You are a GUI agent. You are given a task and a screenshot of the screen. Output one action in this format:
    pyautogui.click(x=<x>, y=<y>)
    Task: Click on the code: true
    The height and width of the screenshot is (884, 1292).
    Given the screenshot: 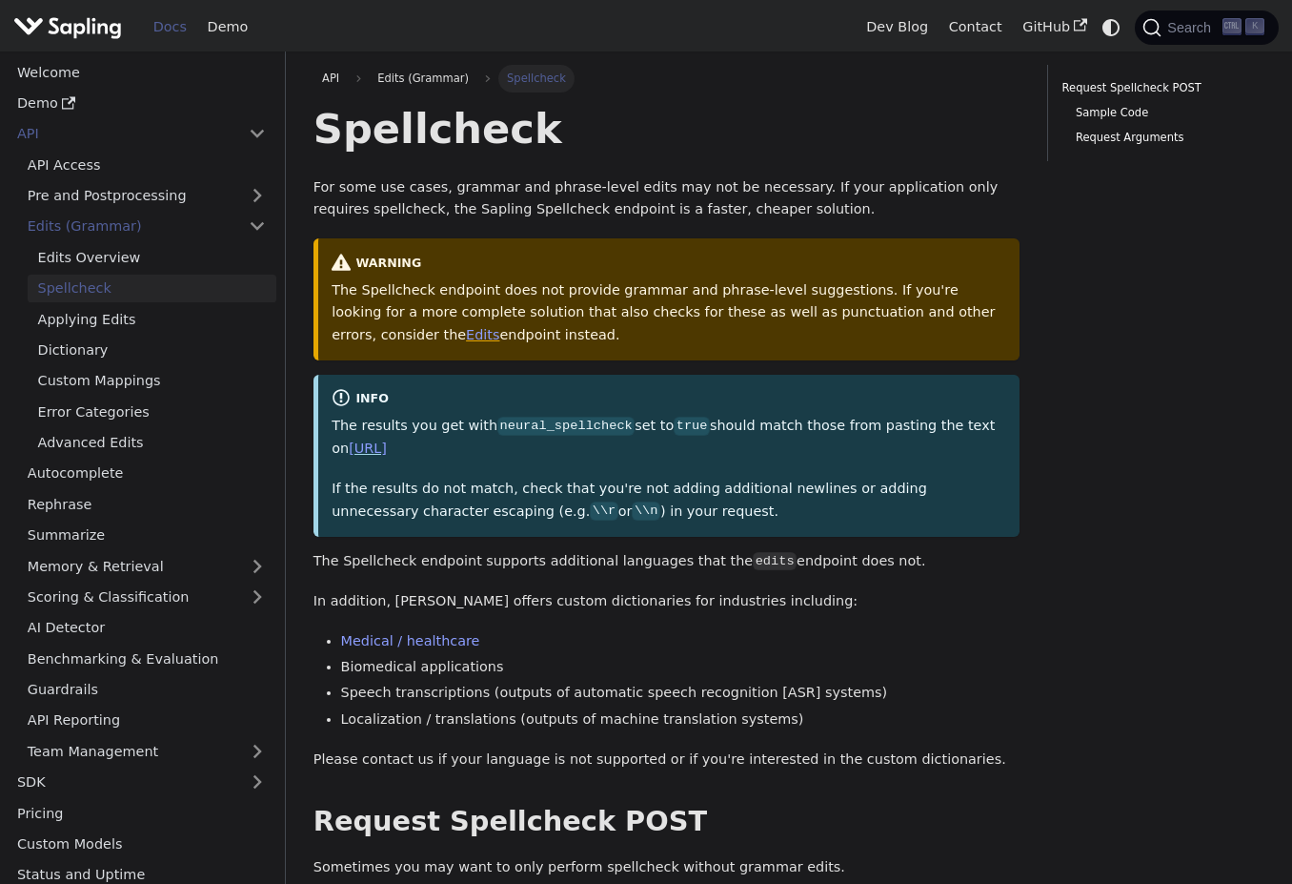 What is the action you would take?
    pyautogui.click(x=692, y=426)
    